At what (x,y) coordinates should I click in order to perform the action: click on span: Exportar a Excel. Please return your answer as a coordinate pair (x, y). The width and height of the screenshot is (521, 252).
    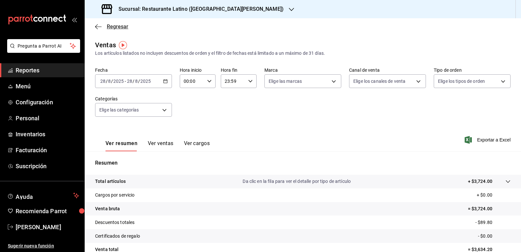
    Looking at the image, I should click on (488, 140).